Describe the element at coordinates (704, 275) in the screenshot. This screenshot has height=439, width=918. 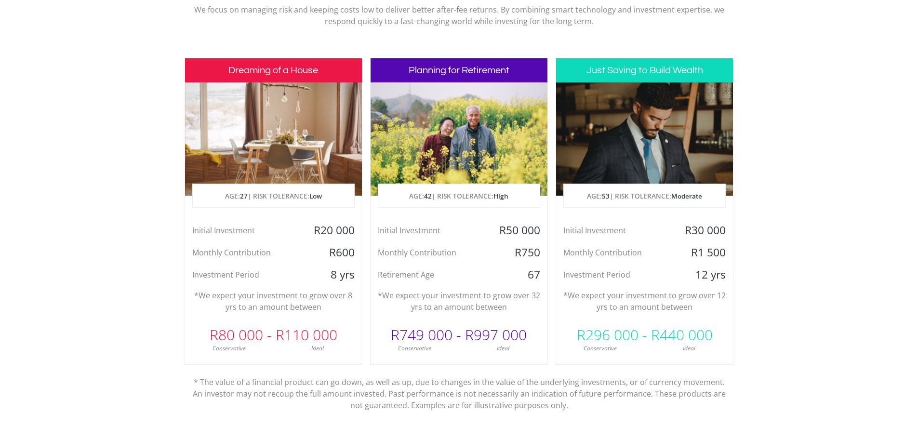
I see `div: 12 yrs` at that location.